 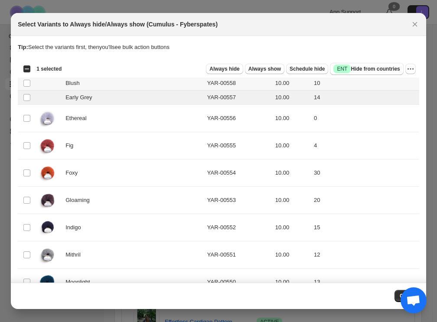 I want to click on td: YAR-00551, so click(x=239, y=255).